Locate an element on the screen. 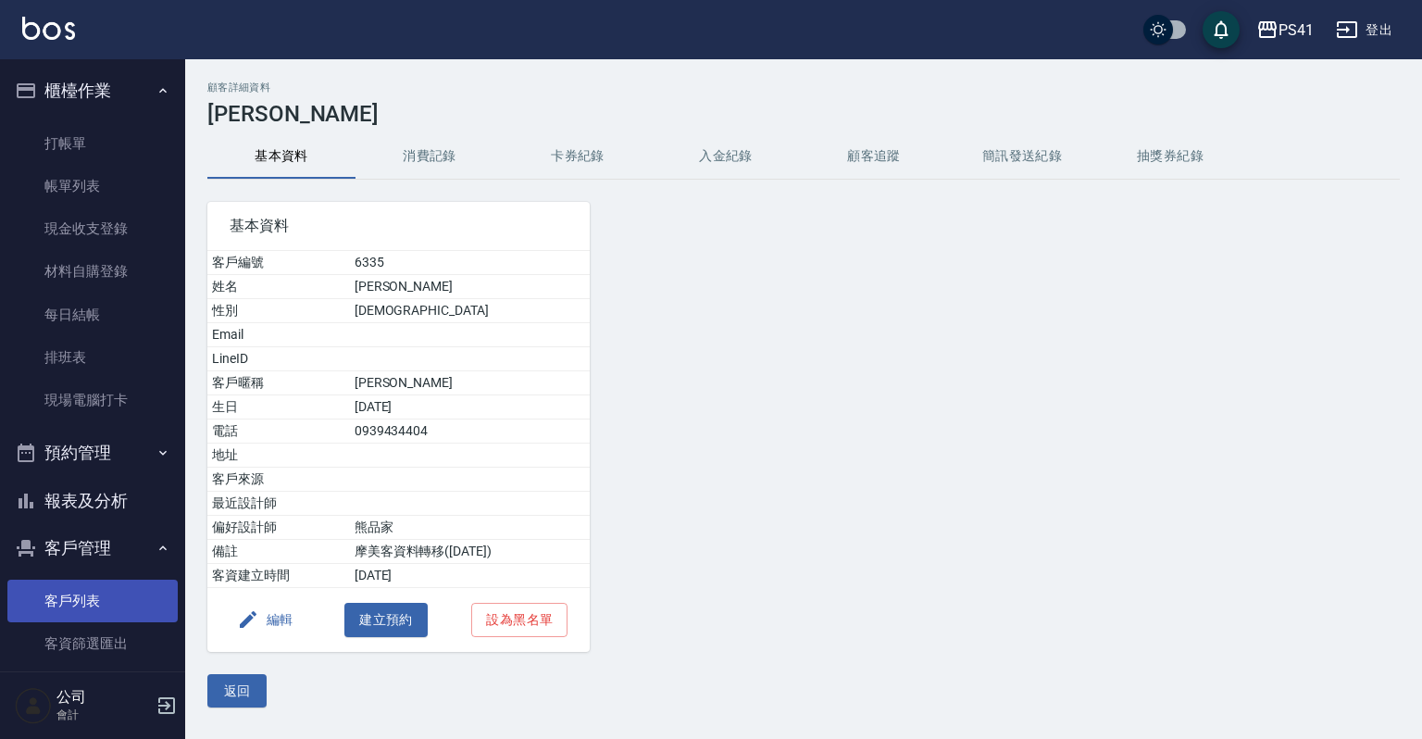  button: save is located at coordinates (1222, 30).